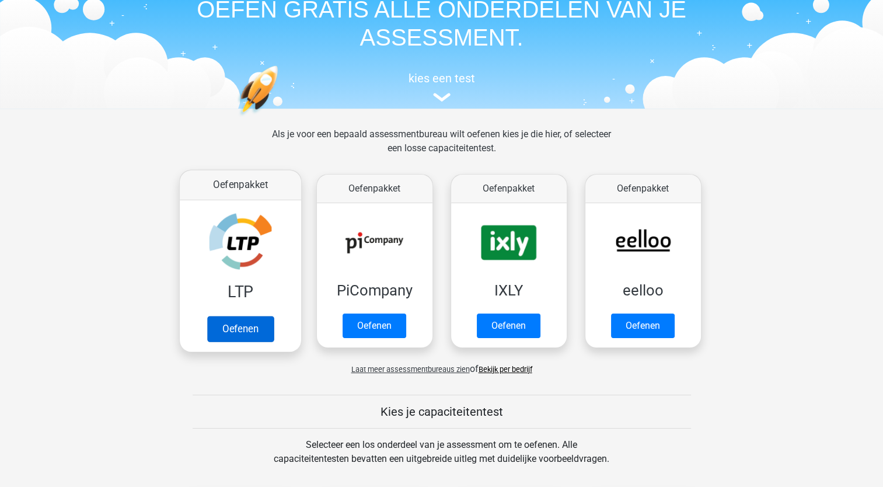  What do you see at coordinates (410, 369) in the screenshot?
I see `span: Laat meer assessmentbureaus zien` at bounding box center [410, 369].